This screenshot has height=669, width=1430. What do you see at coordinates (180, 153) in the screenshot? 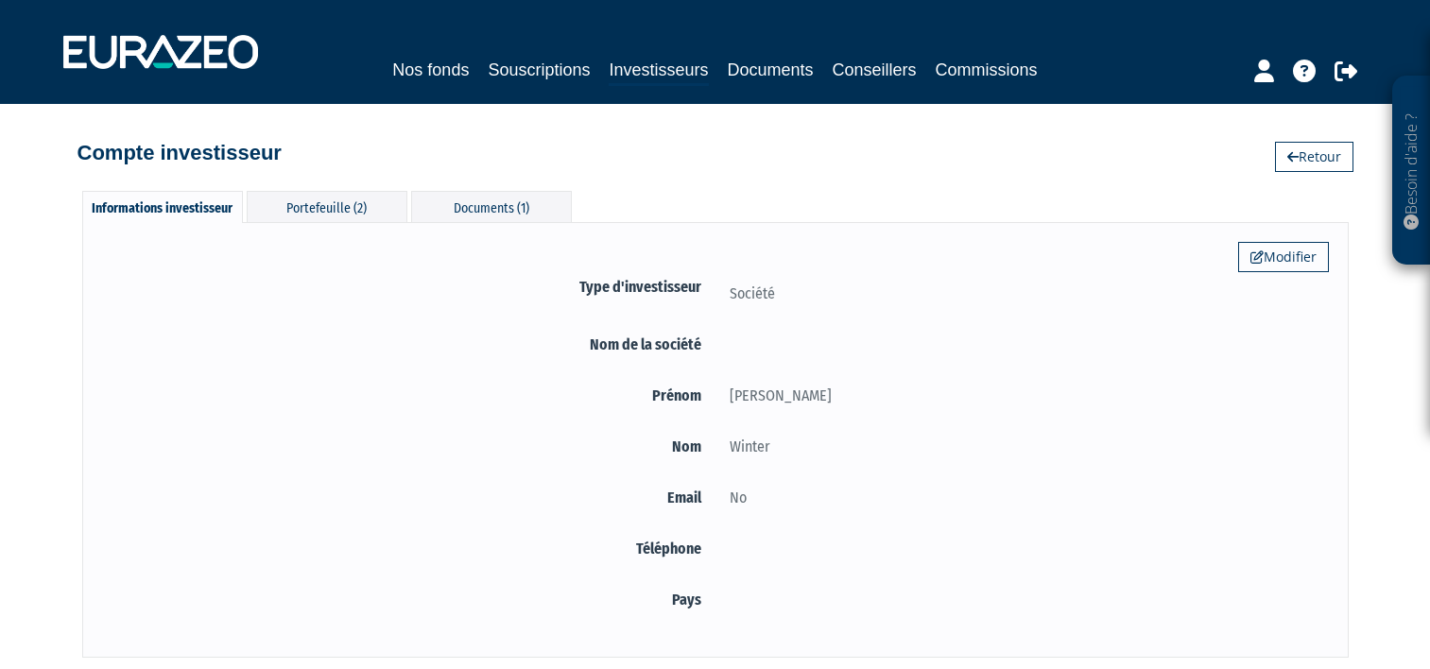
I see `h4: Compte investisseur` at bounding box center [180, 153].